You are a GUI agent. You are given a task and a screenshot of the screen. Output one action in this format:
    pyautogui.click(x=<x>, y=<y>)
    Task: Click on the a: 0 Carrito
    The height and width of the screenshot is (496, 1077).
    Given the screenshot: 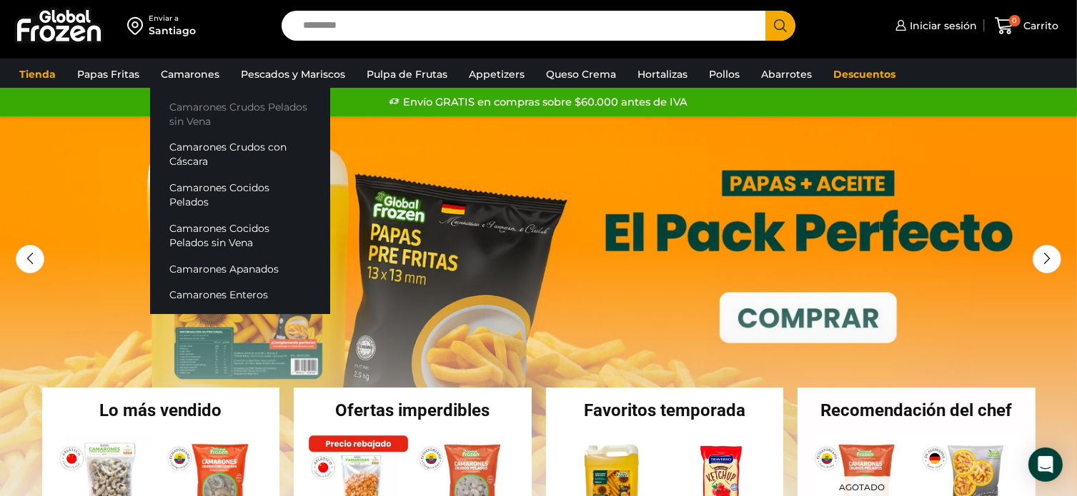 What is the action you would take?
    pyautogui.click(x=1027, y=26)
    